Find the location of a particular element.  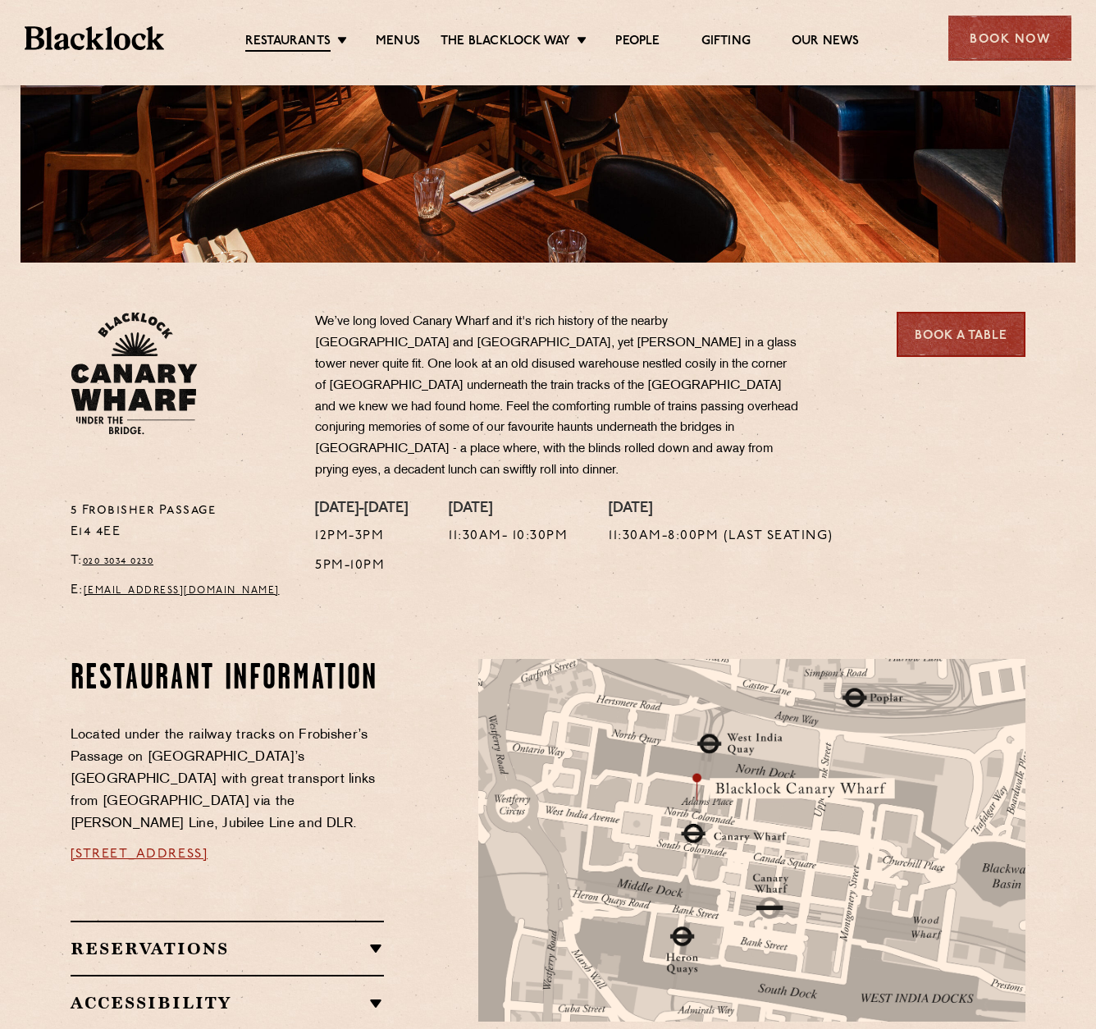

a: The Blacklock Way is located at coordinates (505, 42).